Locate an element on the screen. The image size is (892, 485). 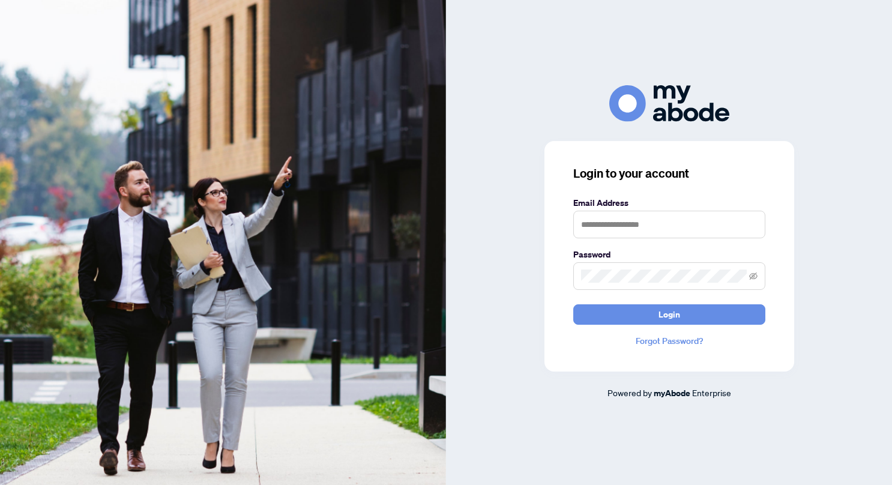
label: Password is located at coordinates (669, 255).